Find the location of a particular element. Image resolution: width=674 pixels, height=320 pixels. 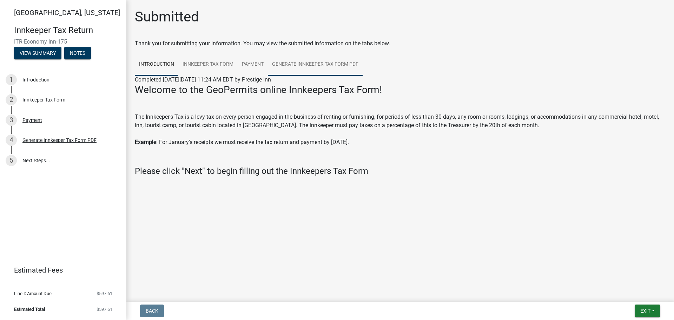

h1: Submitted is located at coordinates (167, 17).